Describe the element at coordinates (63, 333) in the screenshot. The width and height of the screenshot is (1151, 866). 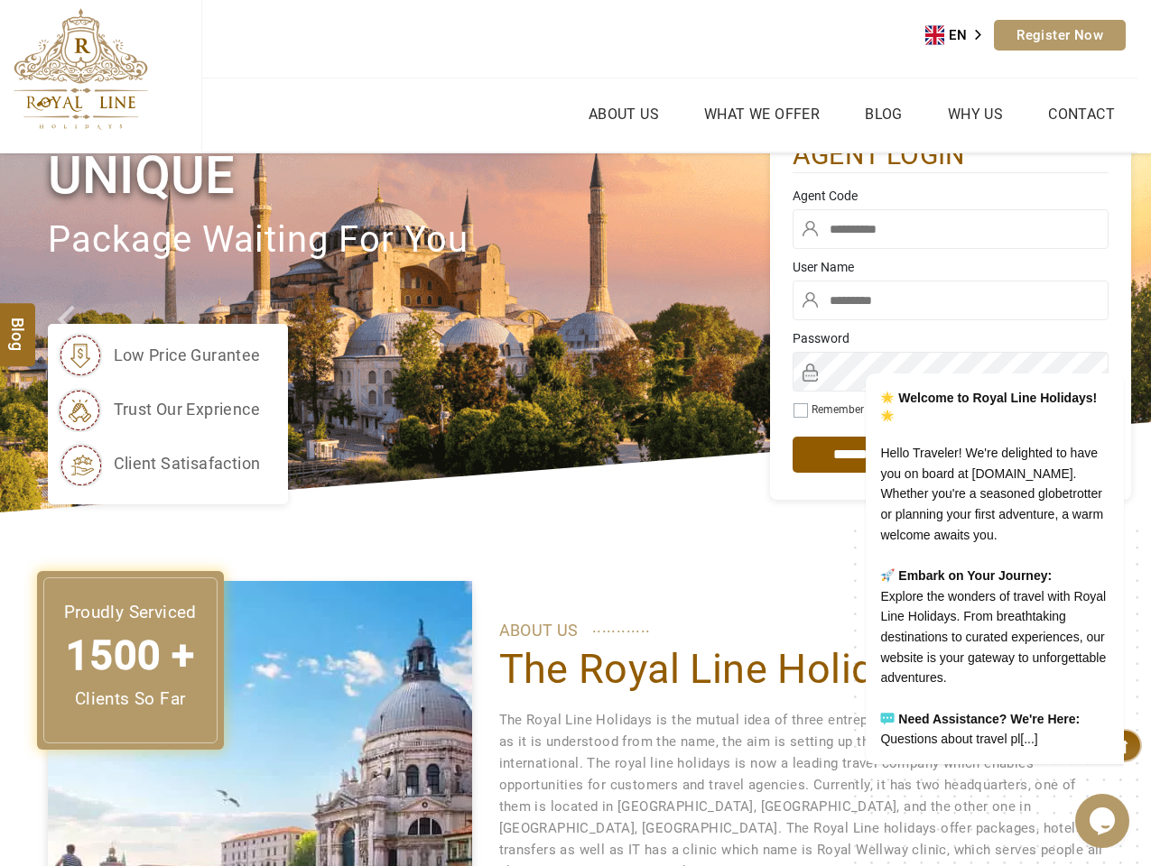
I see `a: Check next prev` at that location.